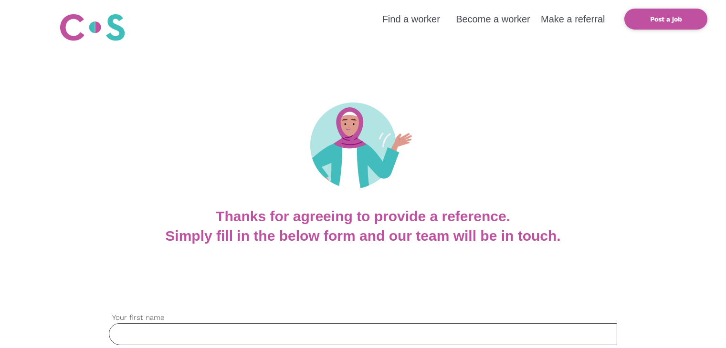 The height and width of the screenshot is (348, 726). Describe the element at coordinates (666, 19) in the screenshot. I see `a: Post a job` at that location.